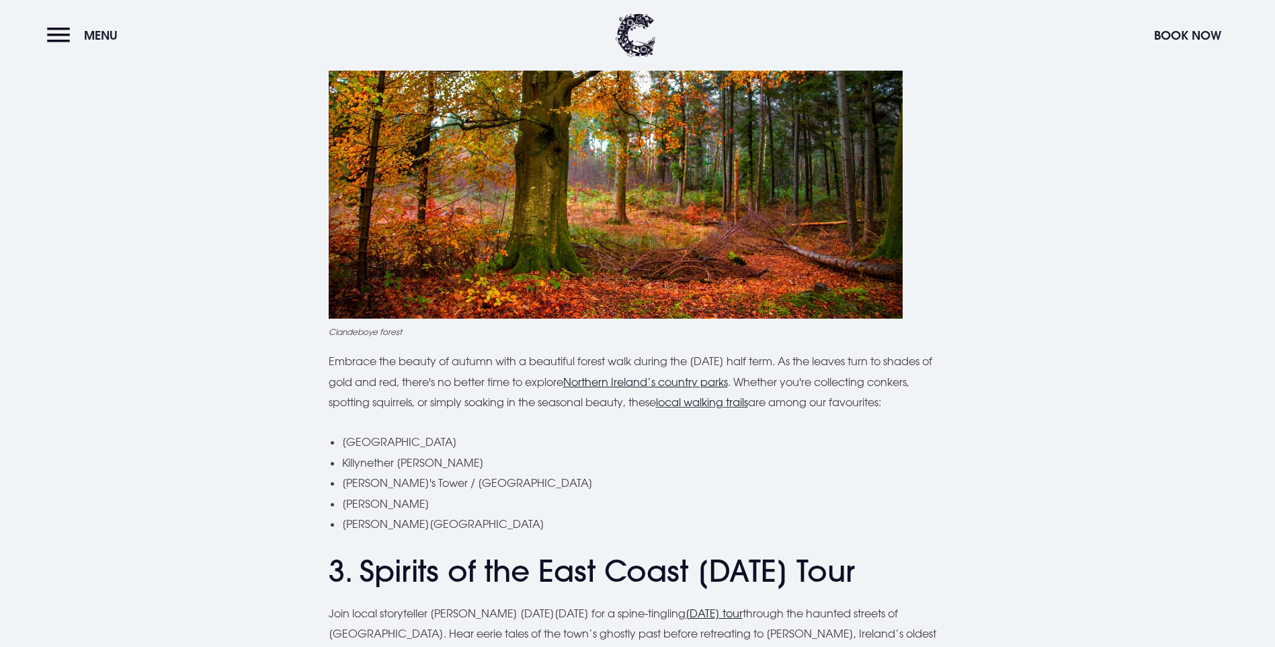 This screenshot has width=1275, height=647. I want to click on a: local walking trails, so click(702, 402).